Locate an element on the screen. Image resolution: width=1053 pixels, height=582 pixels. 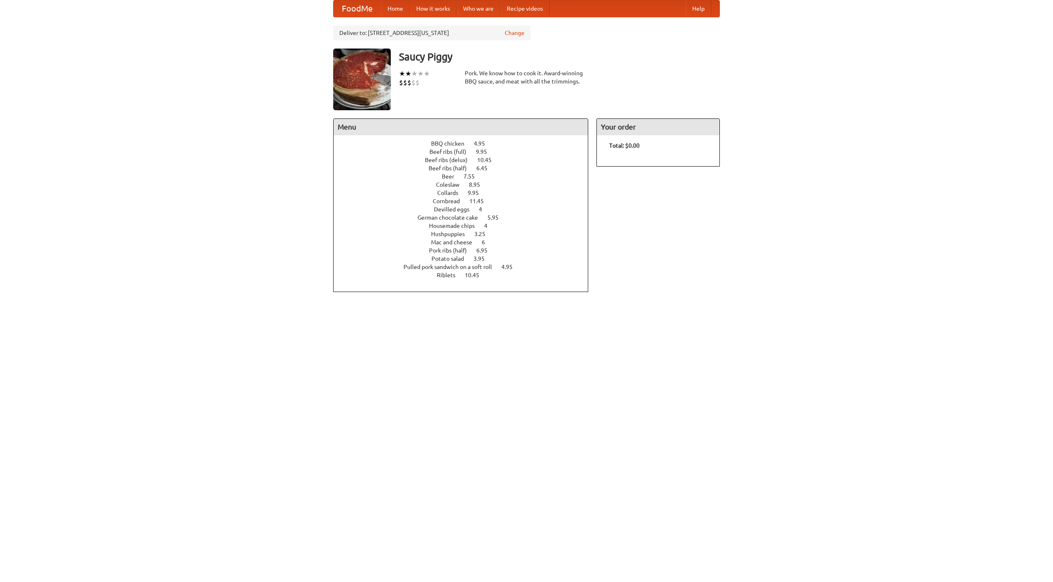
a: Who we are is located at coordinates (478, 9).